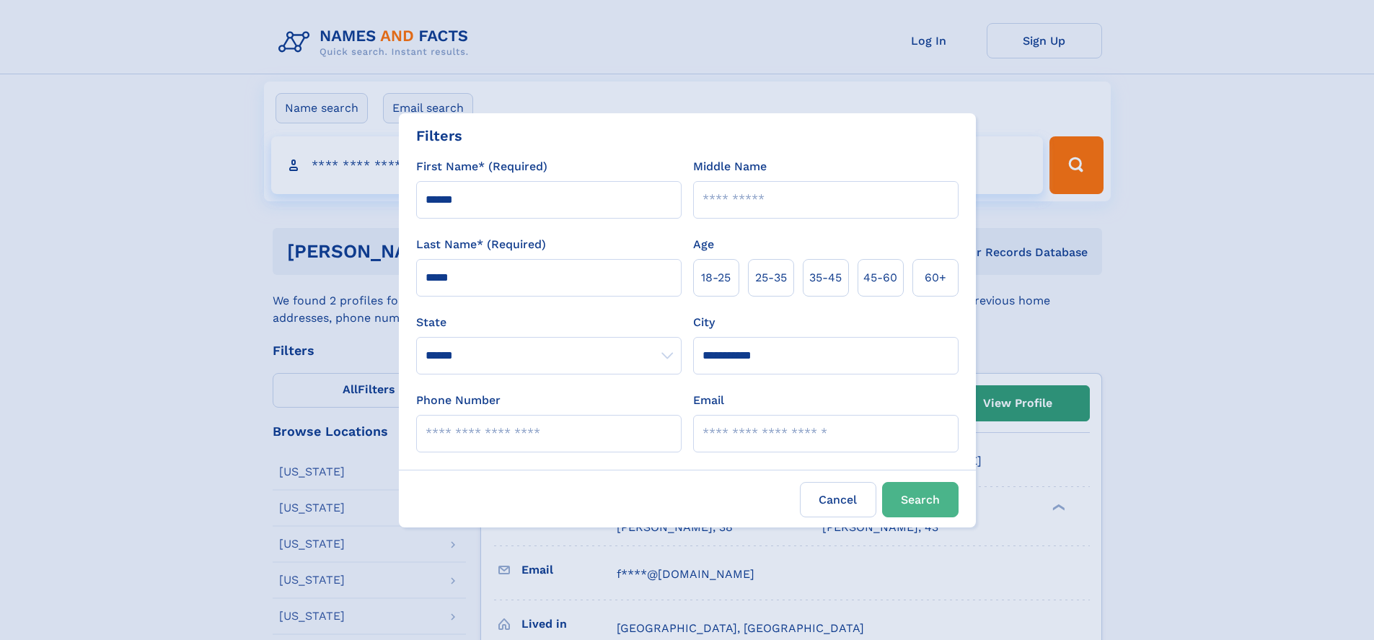  What do you see at coordinates (458, 400) in the screenshot?
I see `label: Phone Number` at bounding box center [458, 400].